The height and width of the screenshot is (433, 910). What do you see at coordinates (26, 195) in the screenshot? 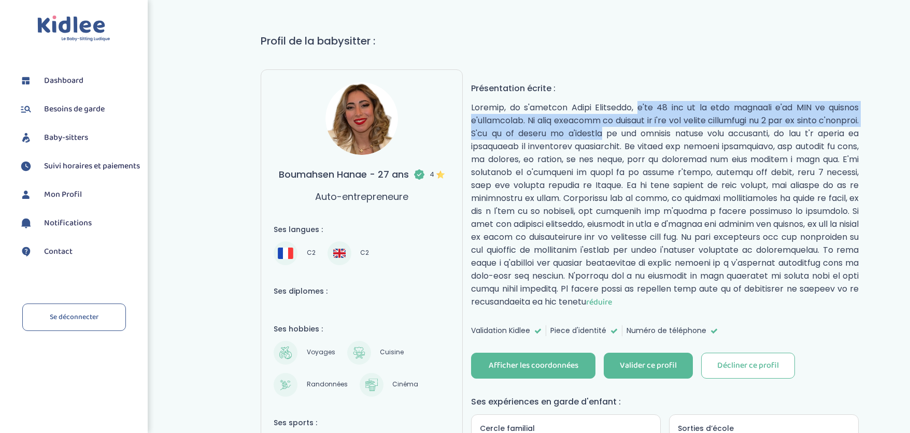
I see `img: profil.svg` at bounding box center [26, 195].